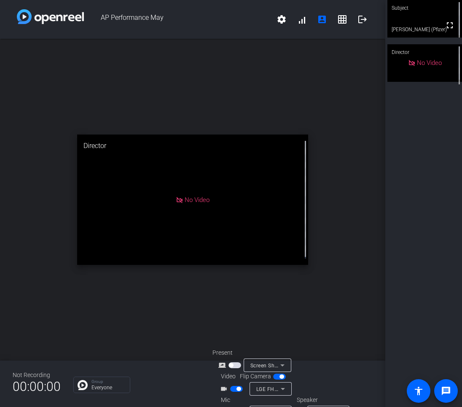 Image resolution: width=462 pixels, height=407 pixels. What do you see at coordinates (37, 375) in the screenshot?
I see `div: Not Recording` at bounding box center [37, 375].